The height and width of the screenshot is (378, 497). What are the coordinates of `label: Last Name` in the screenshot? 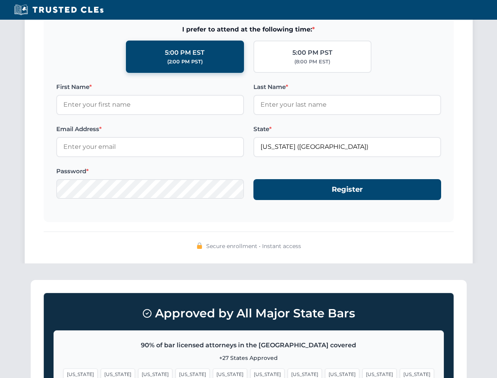 It's located at (347, 87).